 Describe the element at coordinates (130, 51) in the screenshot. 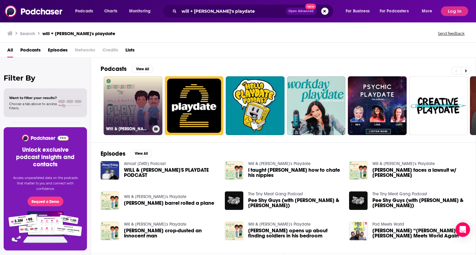

I see `span: Lists` at that location.